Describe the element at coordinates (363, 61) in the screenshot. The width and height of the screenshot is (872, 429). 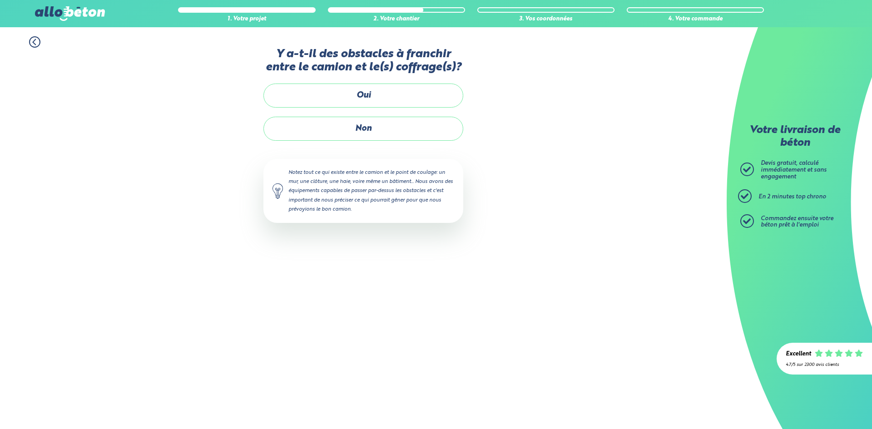
I see `label: Y a-t-il des obstacles à franchir entre le camion et le(s) coffrage(s)?` at that location.